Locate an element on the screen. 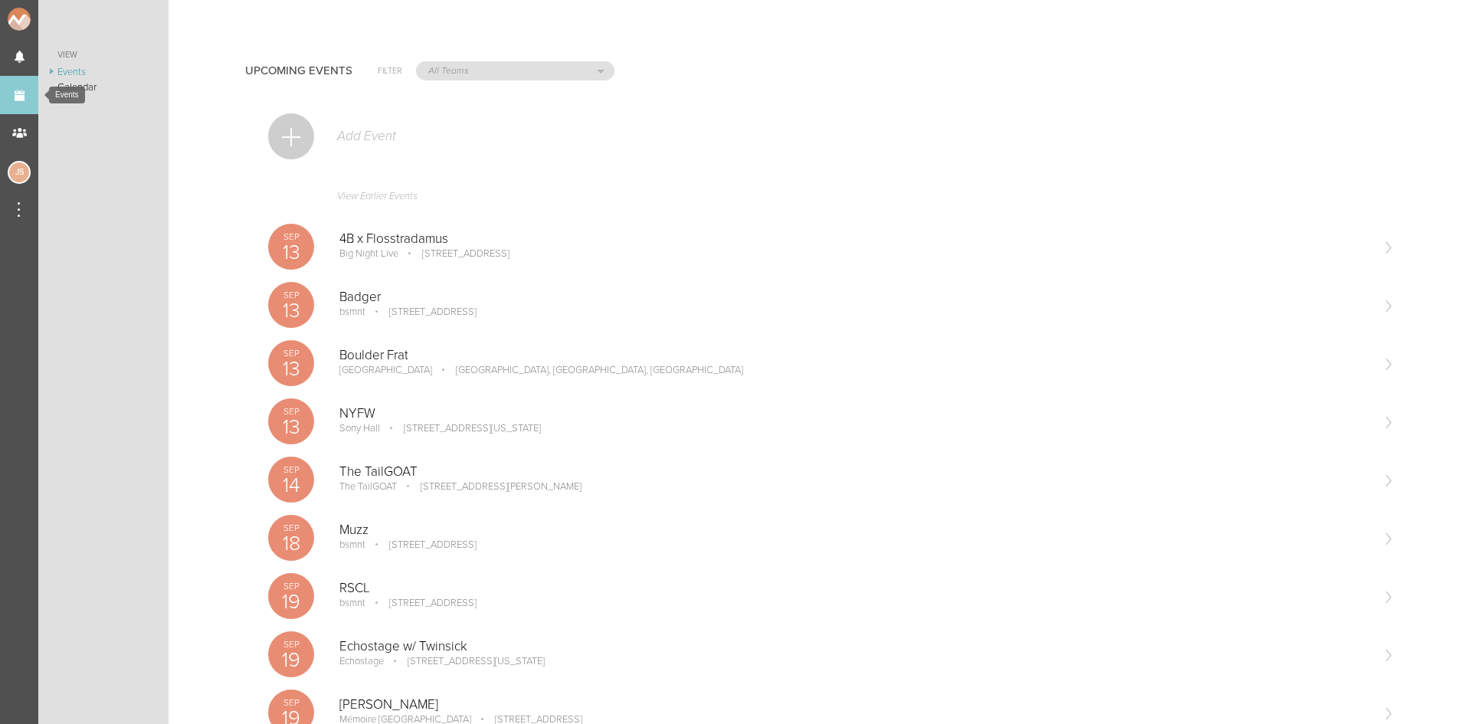 The image size is (1471, 724). p: Echostage w/ Twinsick is located at coordinates (855, 647).